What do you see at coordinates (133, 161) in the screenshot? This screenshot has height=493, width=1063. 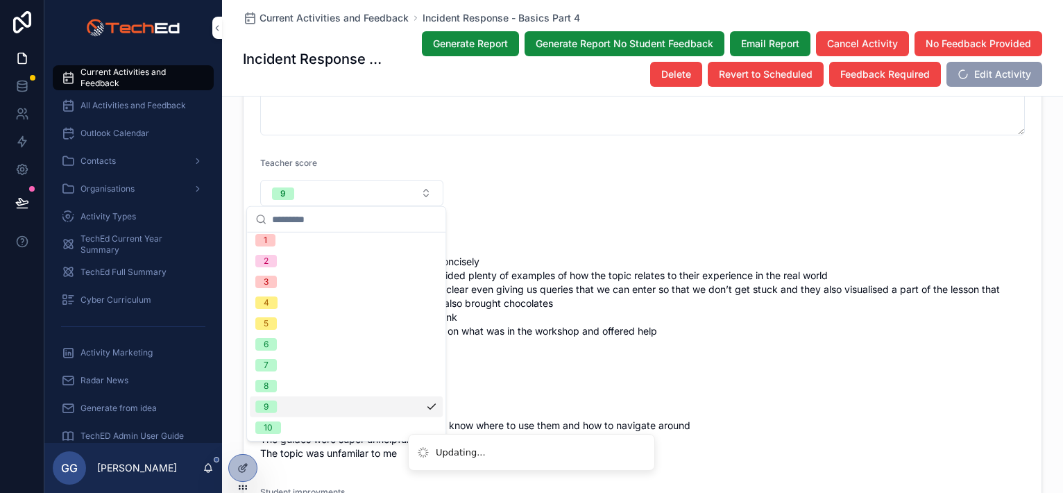 I see `a: Contacts` at bounding box center [133, 161].